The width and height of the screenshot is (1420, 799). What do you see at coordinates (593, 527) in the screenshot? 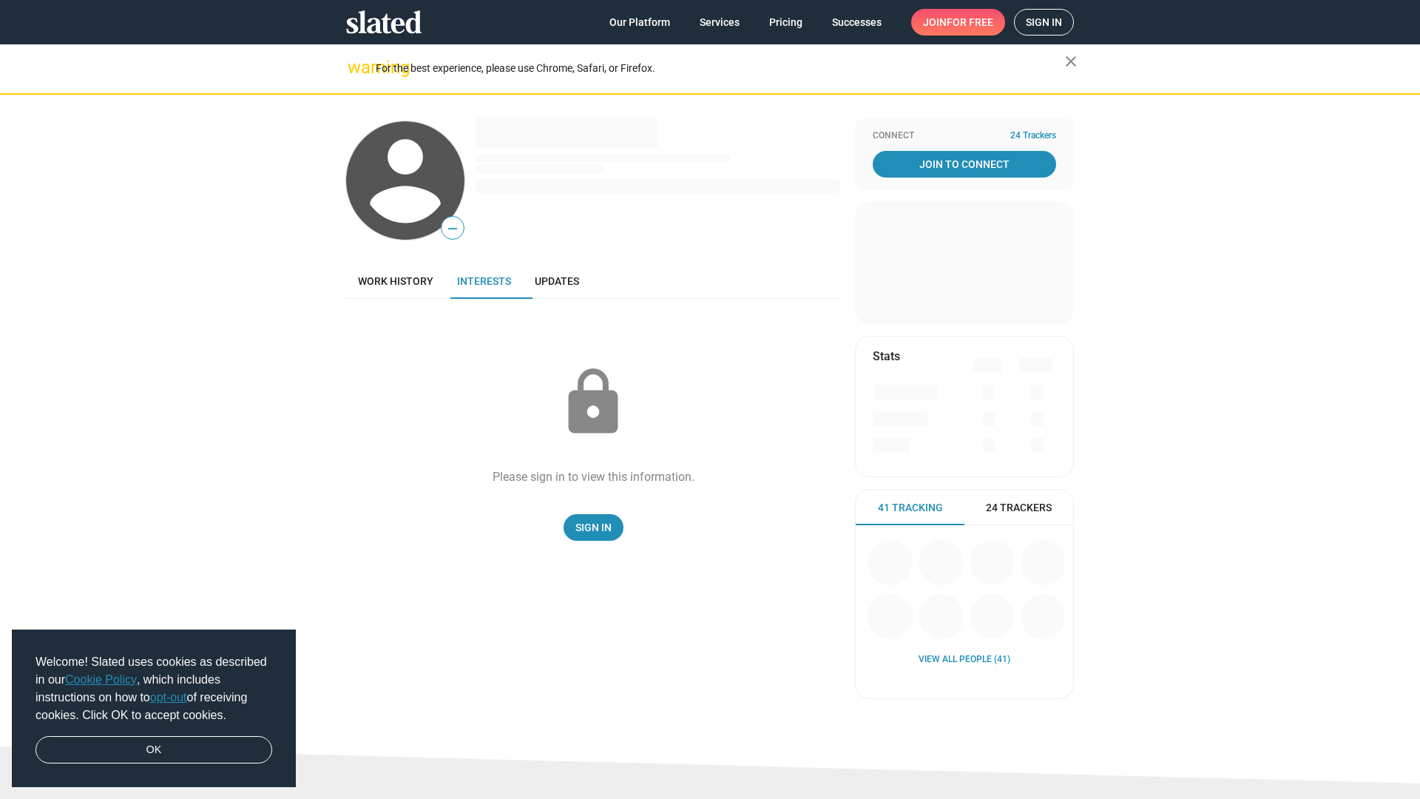
I see `span: Sign In` at bounding box center [593, 527].